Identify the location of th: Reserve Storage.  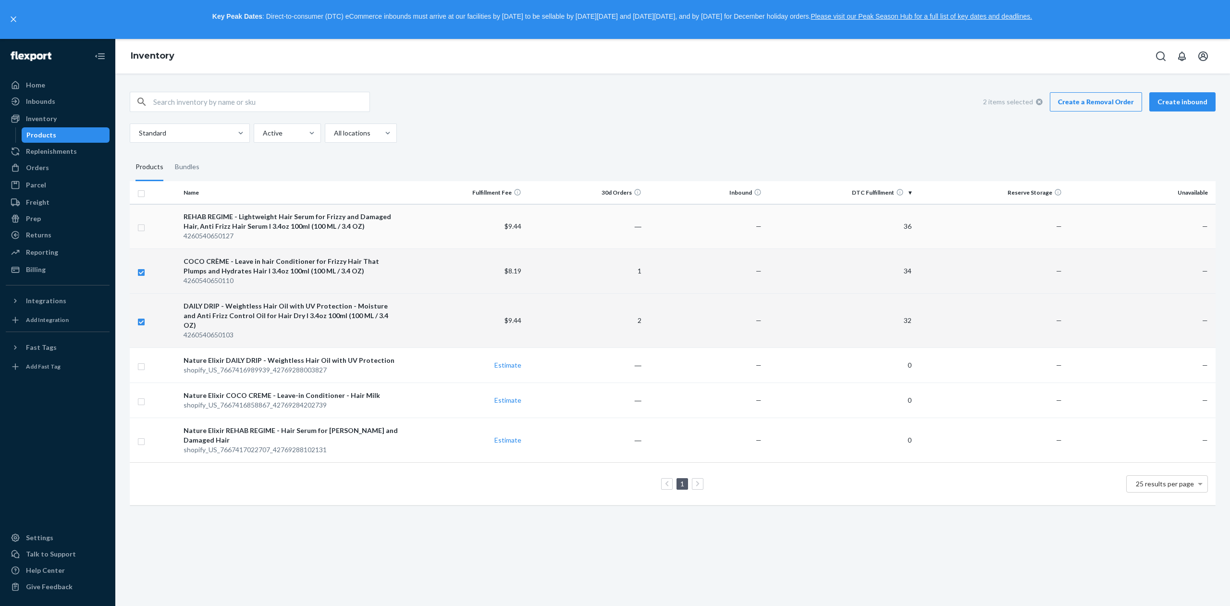
(990, 193).